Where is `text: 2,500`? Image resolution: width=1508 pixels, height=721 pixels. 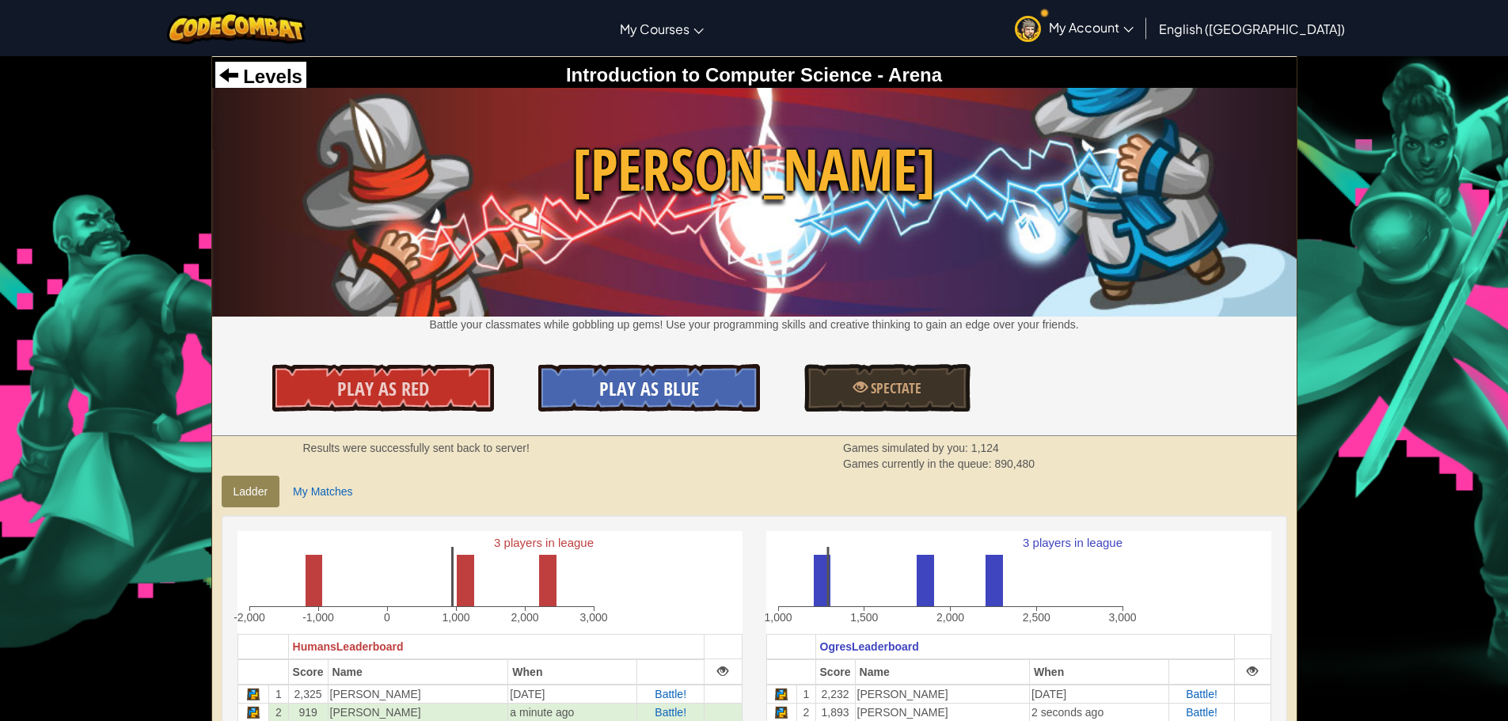
text: 2,500 is located at coordinates (1036, 618).